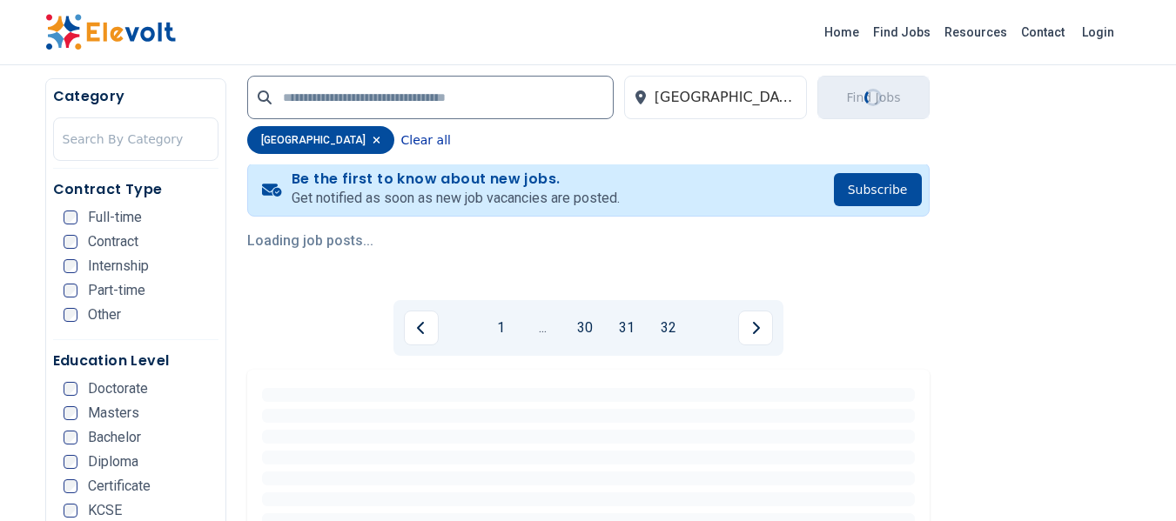 This screenshot has width=1176, height=521. I want to click on a: Page 30, so click(585, 328).